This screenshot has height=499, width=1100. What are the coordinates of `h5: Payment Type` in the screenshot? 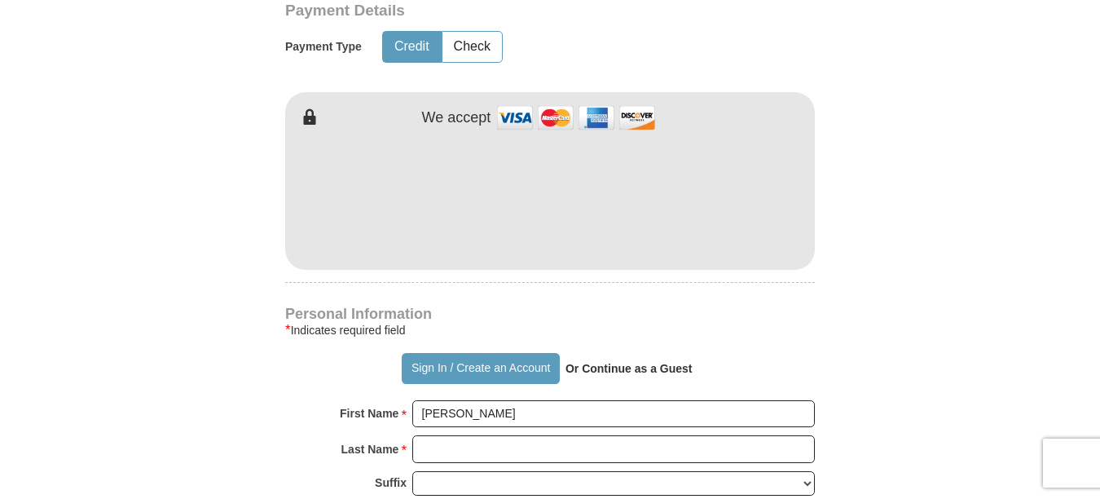 It's located at (323, 46).